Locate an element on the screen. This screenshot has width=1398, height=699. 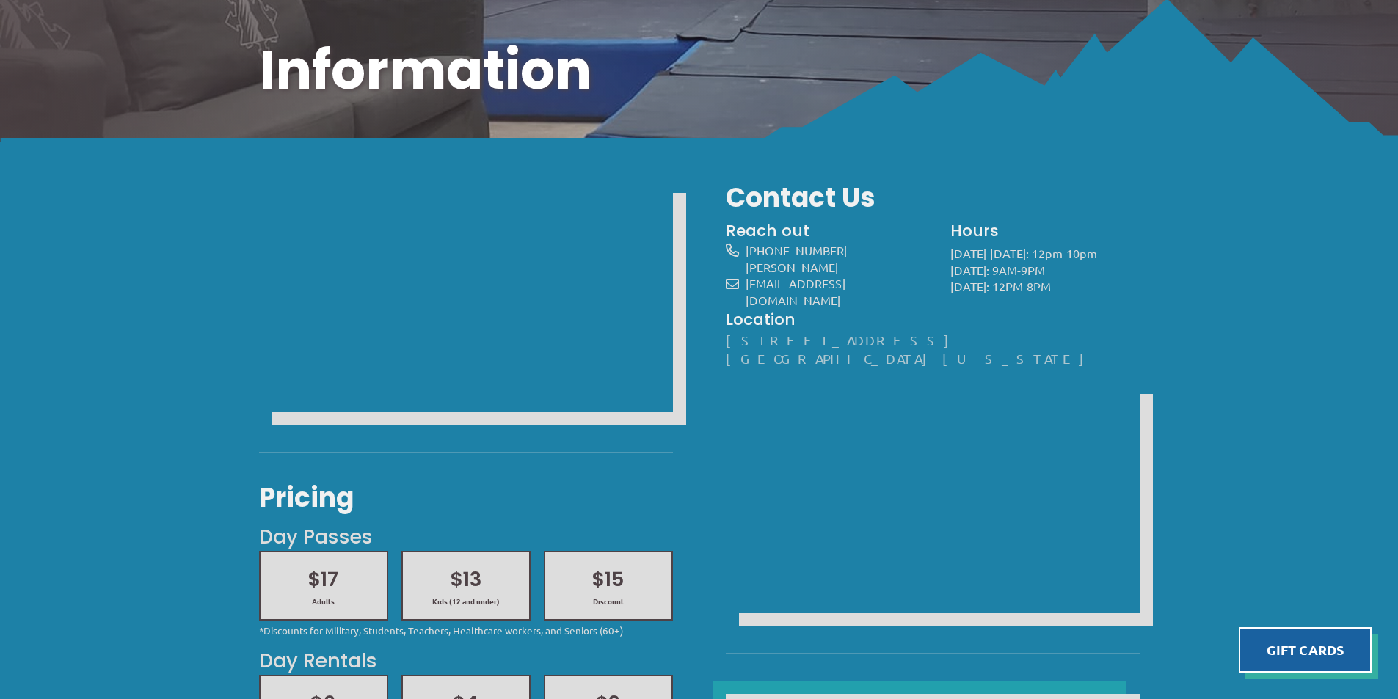
h4: Hours is located at coordinates (1045, 231).